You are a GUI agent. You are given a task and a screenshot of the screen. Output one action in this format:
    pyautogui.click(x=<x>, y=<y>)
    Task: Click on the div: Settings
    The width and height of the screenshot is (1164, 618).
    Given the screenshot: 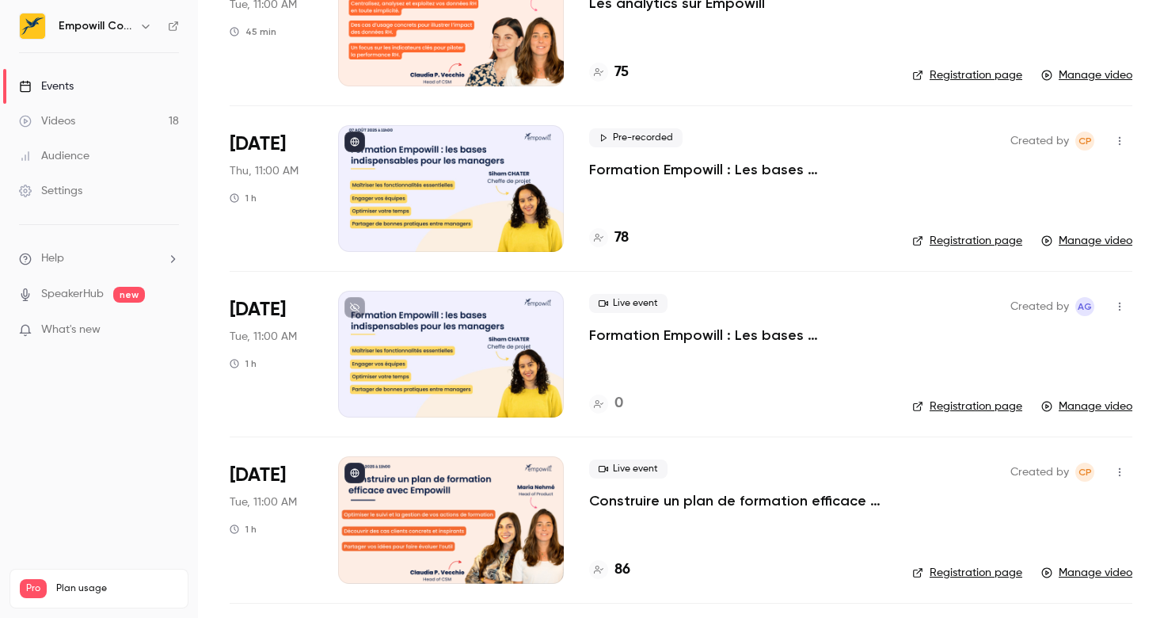 What is the action you would take?
    pyautogui.click(x=51, y=191)
    